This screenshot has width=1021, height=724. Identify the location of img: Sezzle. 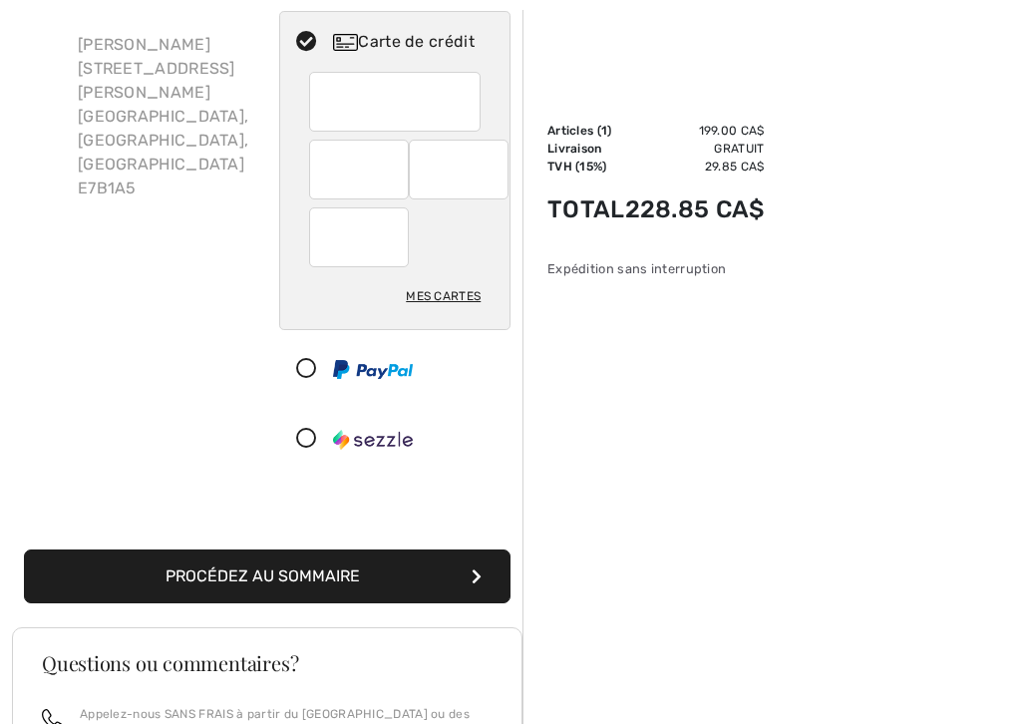
(373, 440).